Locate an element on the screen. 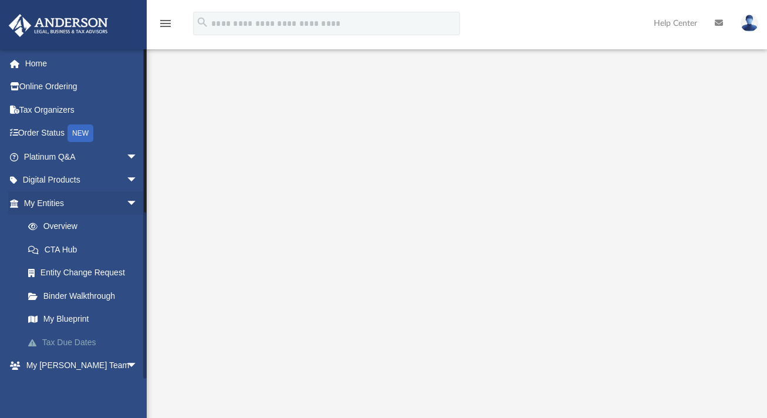 The width and height of the screenshot is (767, 418). a: My Blueprint is located at coordinates (83, 319).